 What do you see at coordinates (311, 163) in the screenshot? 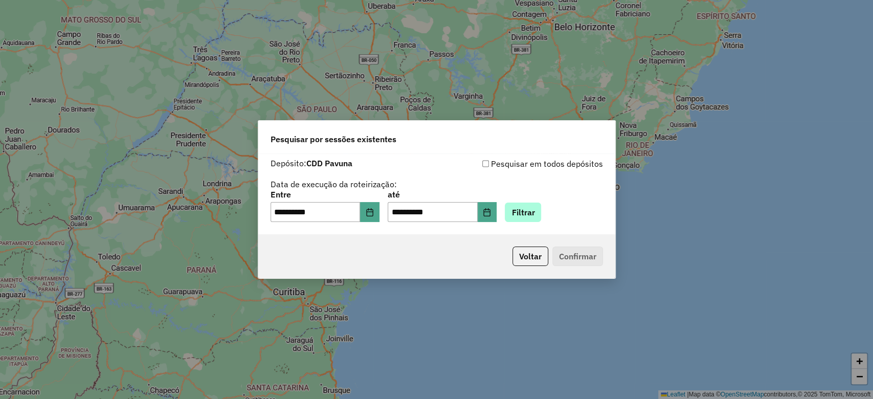
I see `label: Depósito:` at bounding box center [311, 163].